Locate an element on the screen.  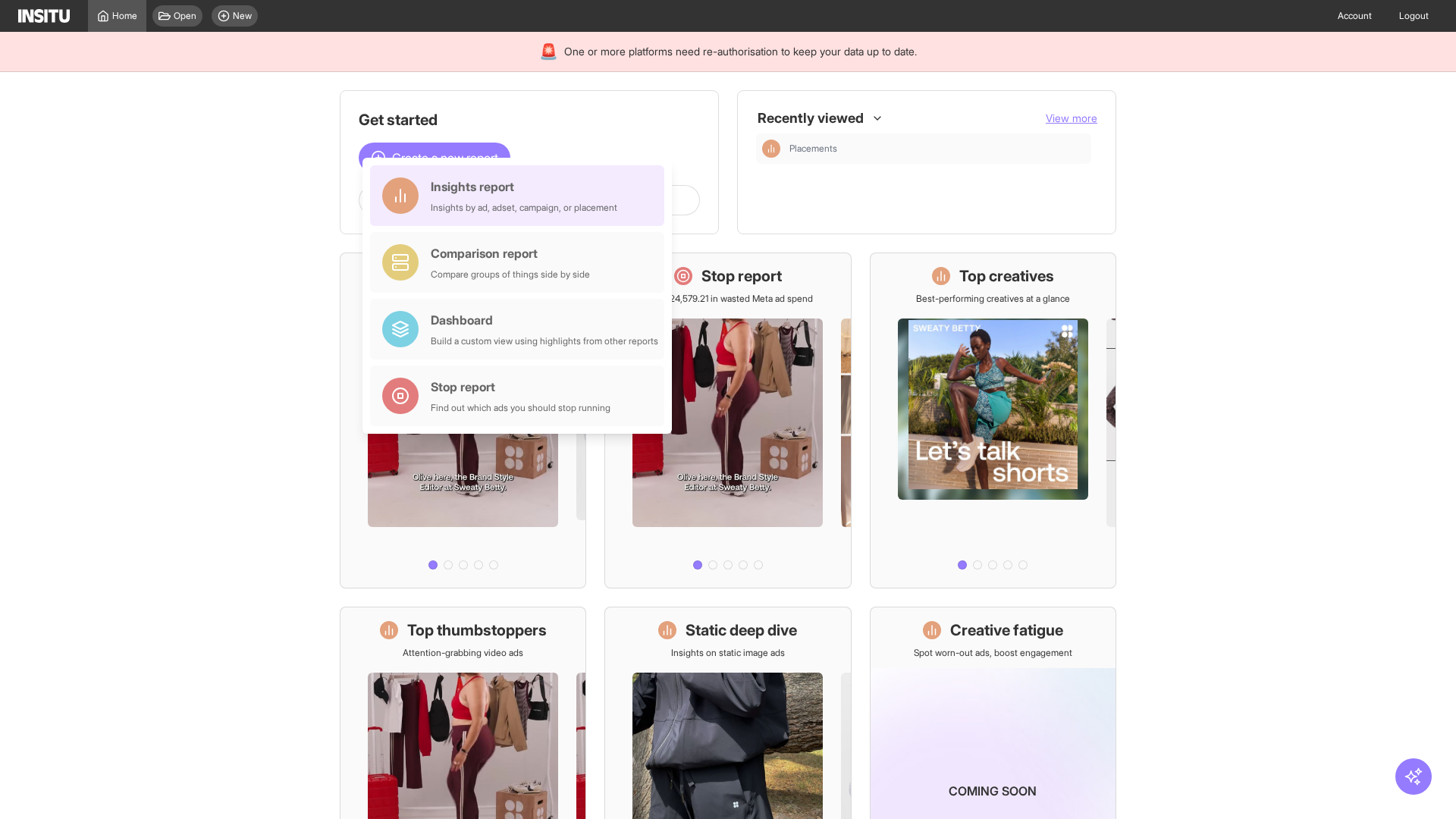
div: Comparison report is located at coordinates (510, 254).